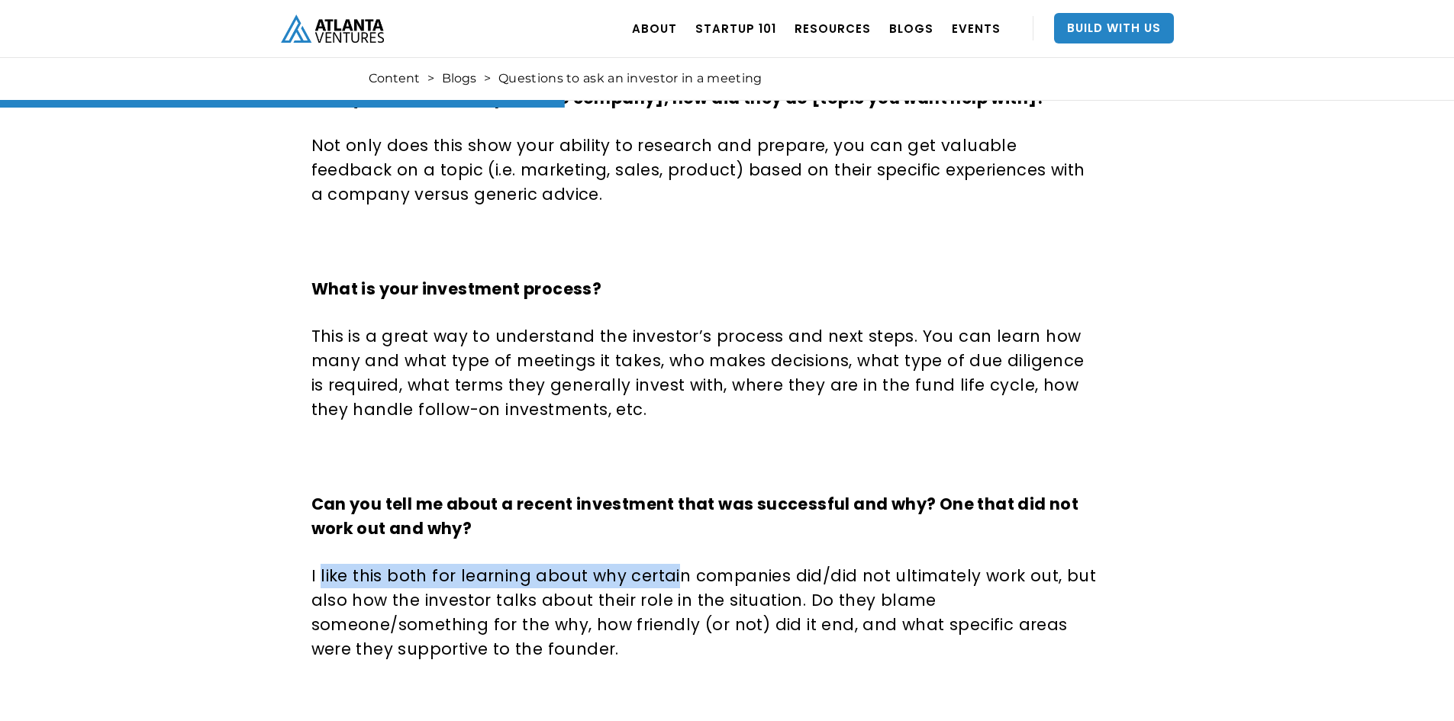 The width and height of the screenshot is (1454, 721). What do you see at coordinates (833, 28) in the screenshot?
I see `a: RESOURCES` at bounding box center [833, 28].